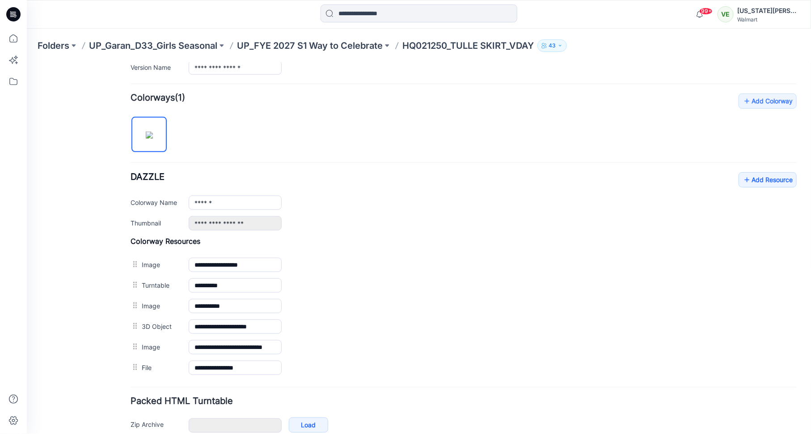  Describe the element at coordinates (437, 178) in the screenshot. I see `h4: Colorway Resources` at that location.